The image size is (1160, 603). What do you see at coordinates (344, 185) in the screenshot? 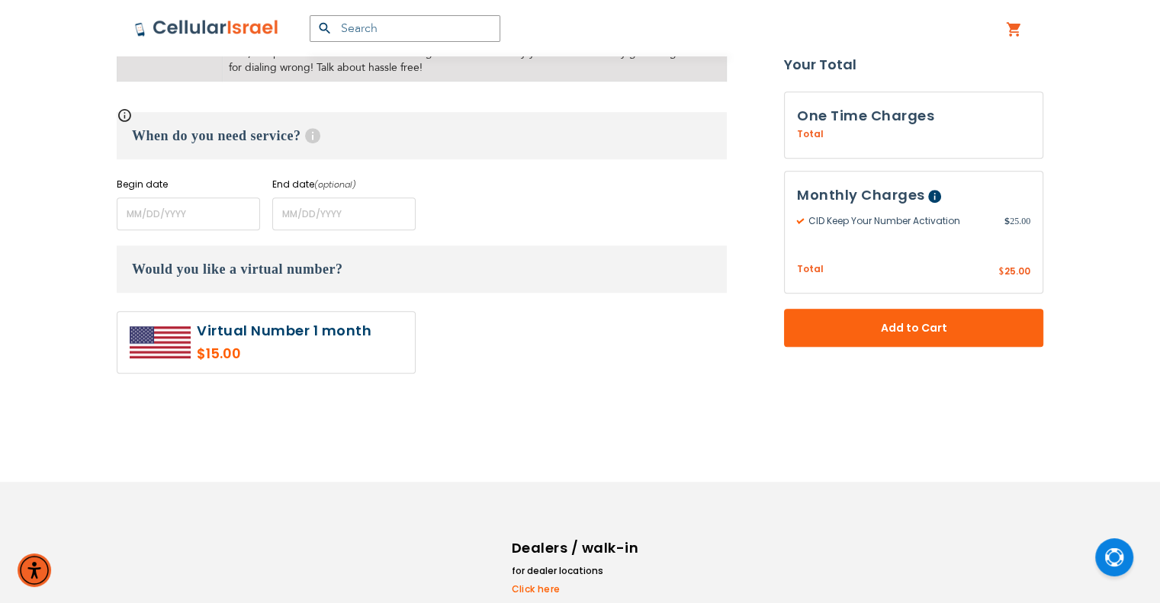
I see `label: End date` at bounding box center [344, 185].